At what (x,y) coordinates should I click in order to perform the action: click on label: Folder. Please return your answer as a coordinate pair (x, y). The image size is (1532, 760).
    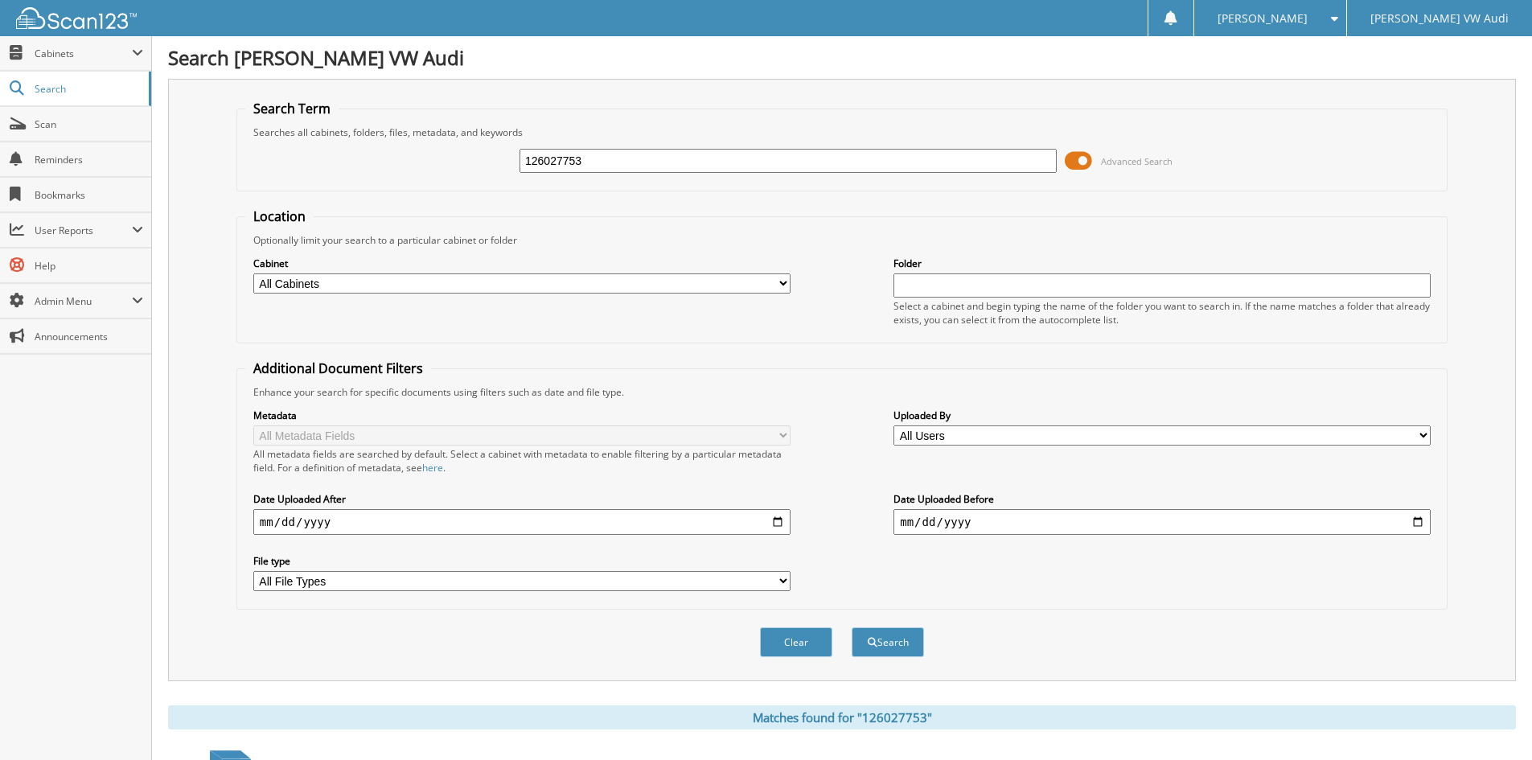
    Looking at the image, I should click on (1162, 263).